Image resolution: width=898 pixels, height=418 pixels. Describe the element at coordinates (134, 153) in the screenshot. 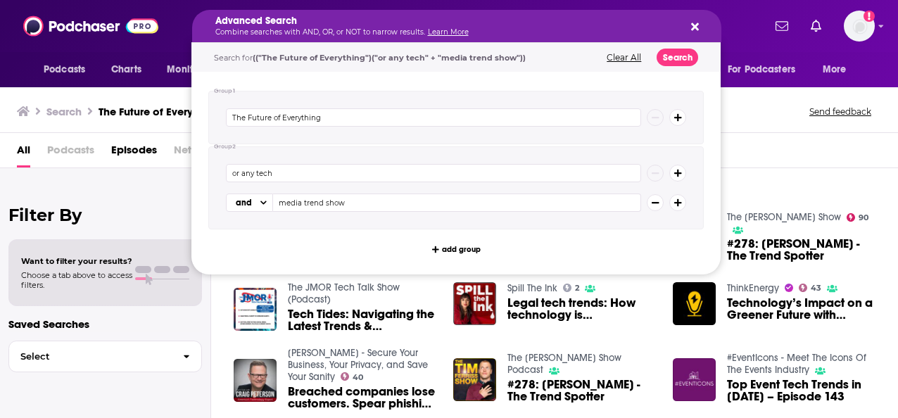

I see `span: Episodes` at that location.